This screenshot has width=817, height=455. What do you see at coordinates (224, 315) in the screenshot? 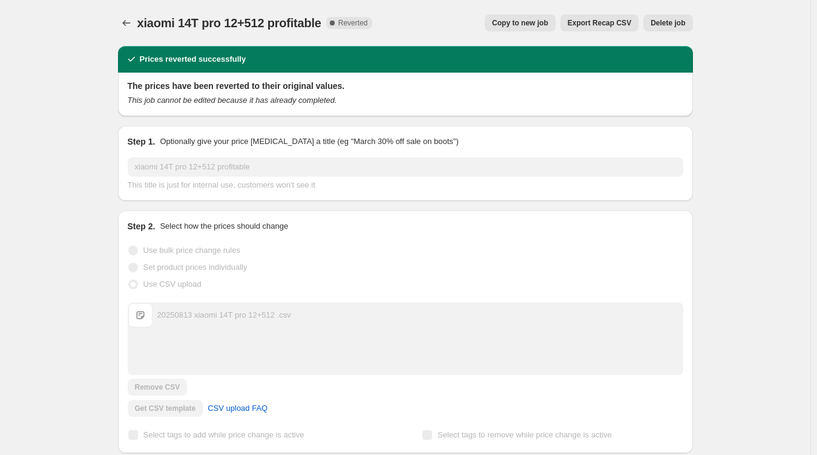
I see `div: 20250813 xiaomi 14T pro 12+512 .csv` at bounding box center [224, 315].